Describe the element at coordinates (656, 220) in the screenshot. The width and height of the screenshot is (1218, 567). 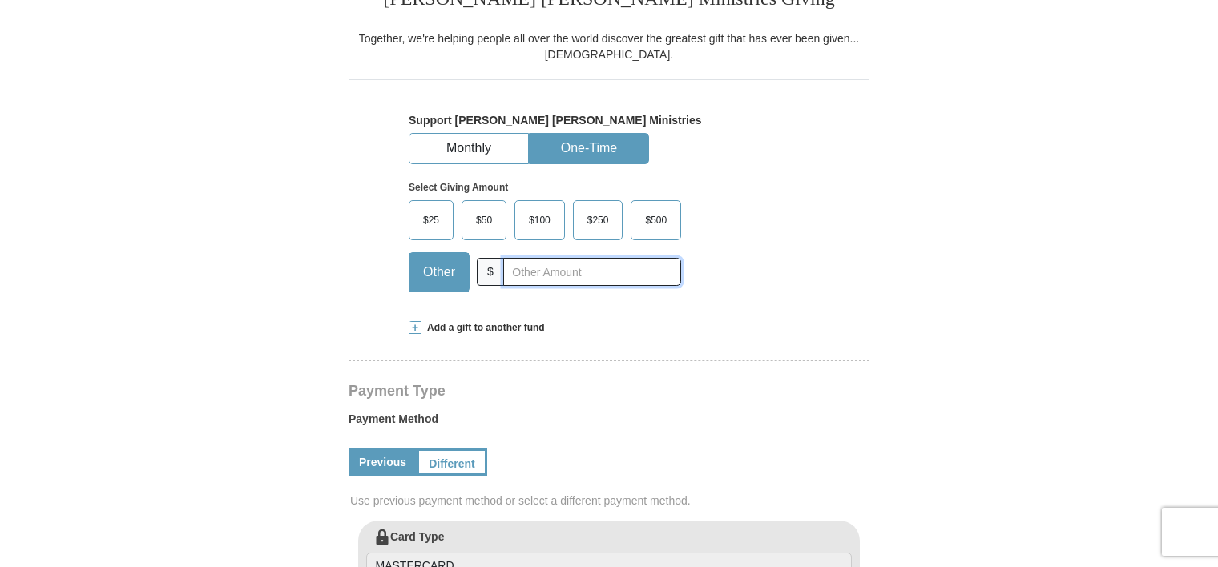
I see `span: $500` at that location.